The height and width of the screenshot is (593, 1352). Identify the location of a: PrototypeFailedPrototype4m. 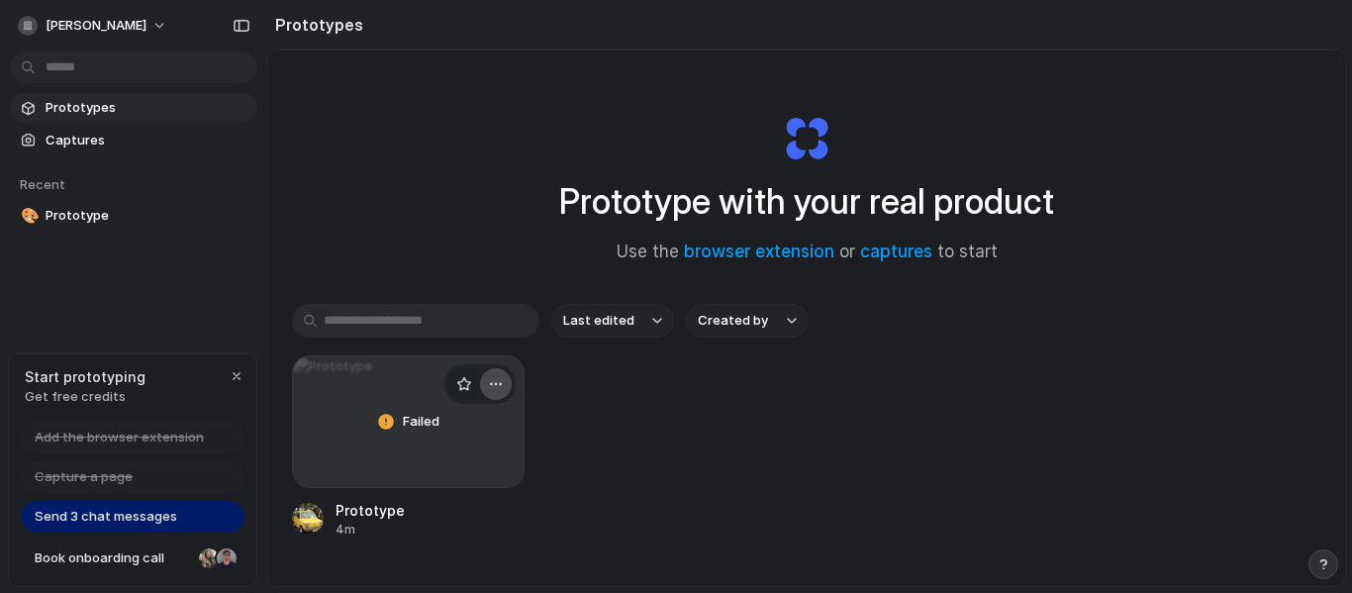
(408, 446).